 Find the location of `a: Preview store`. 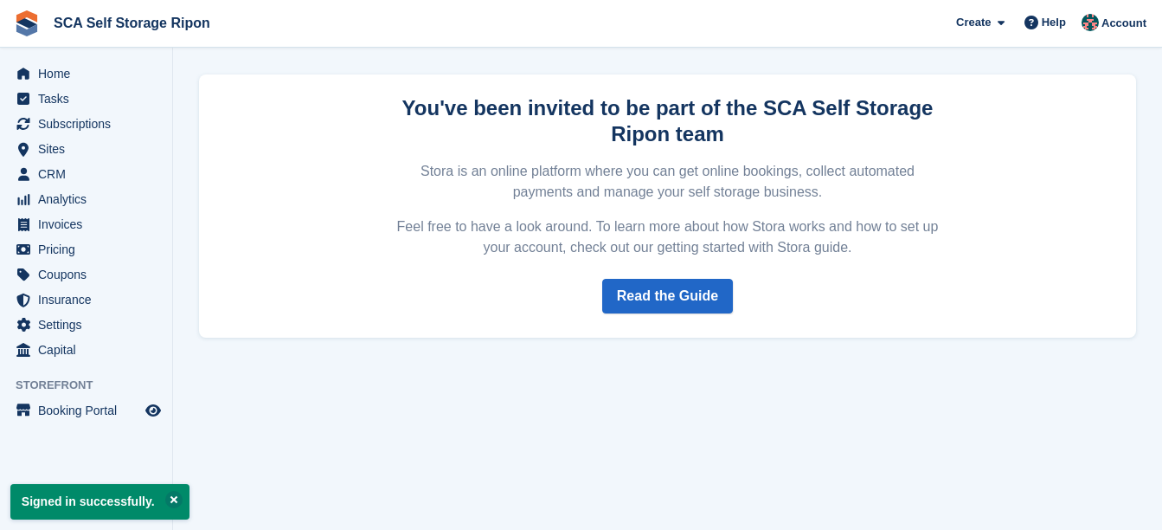

a: Preview store is located at coordinates (153, 410).